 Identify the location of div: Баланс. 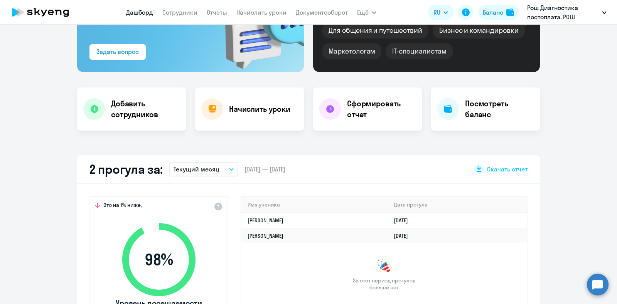
(493, 12).